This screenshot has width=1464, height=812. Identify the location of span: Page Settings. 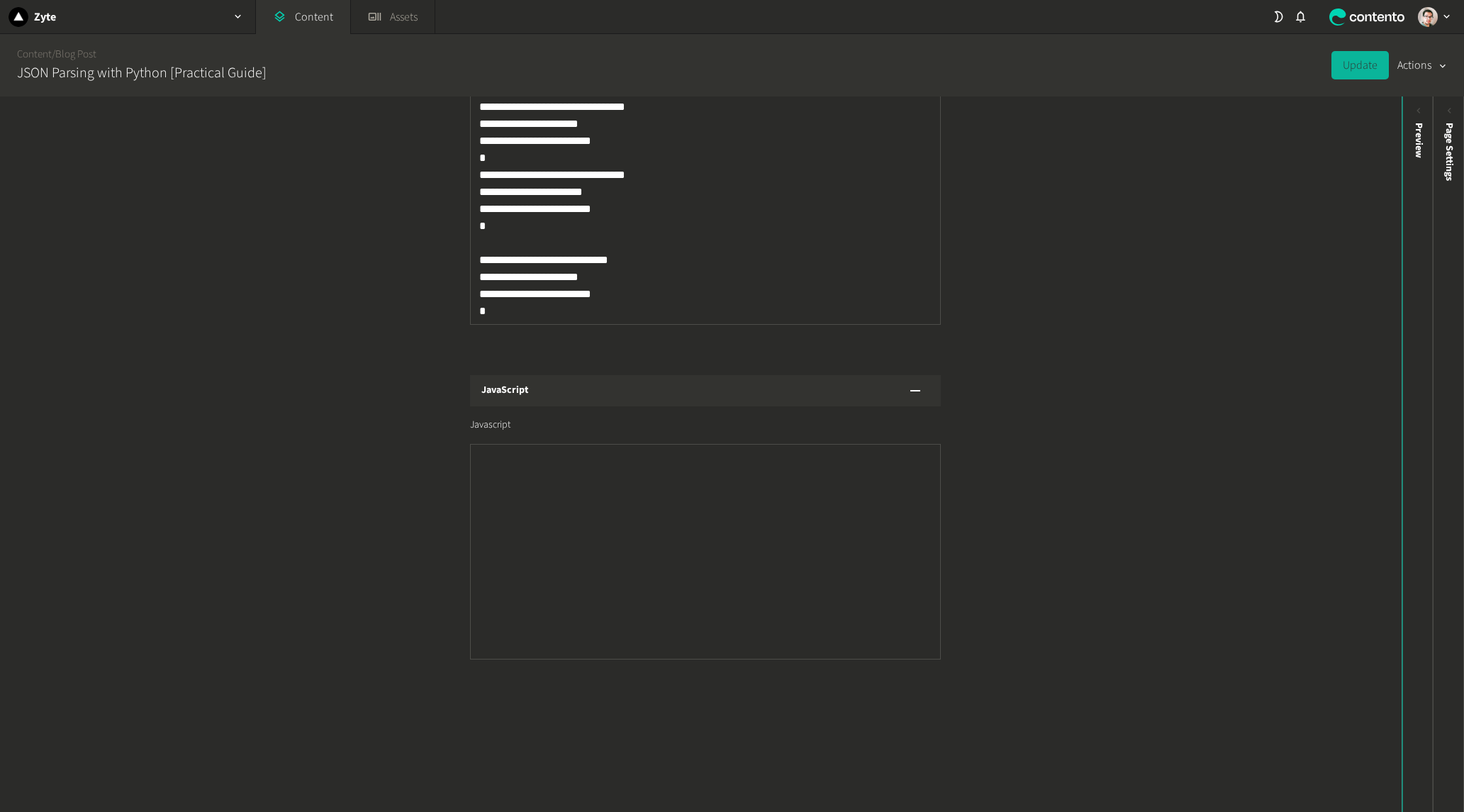
(1449, 152).